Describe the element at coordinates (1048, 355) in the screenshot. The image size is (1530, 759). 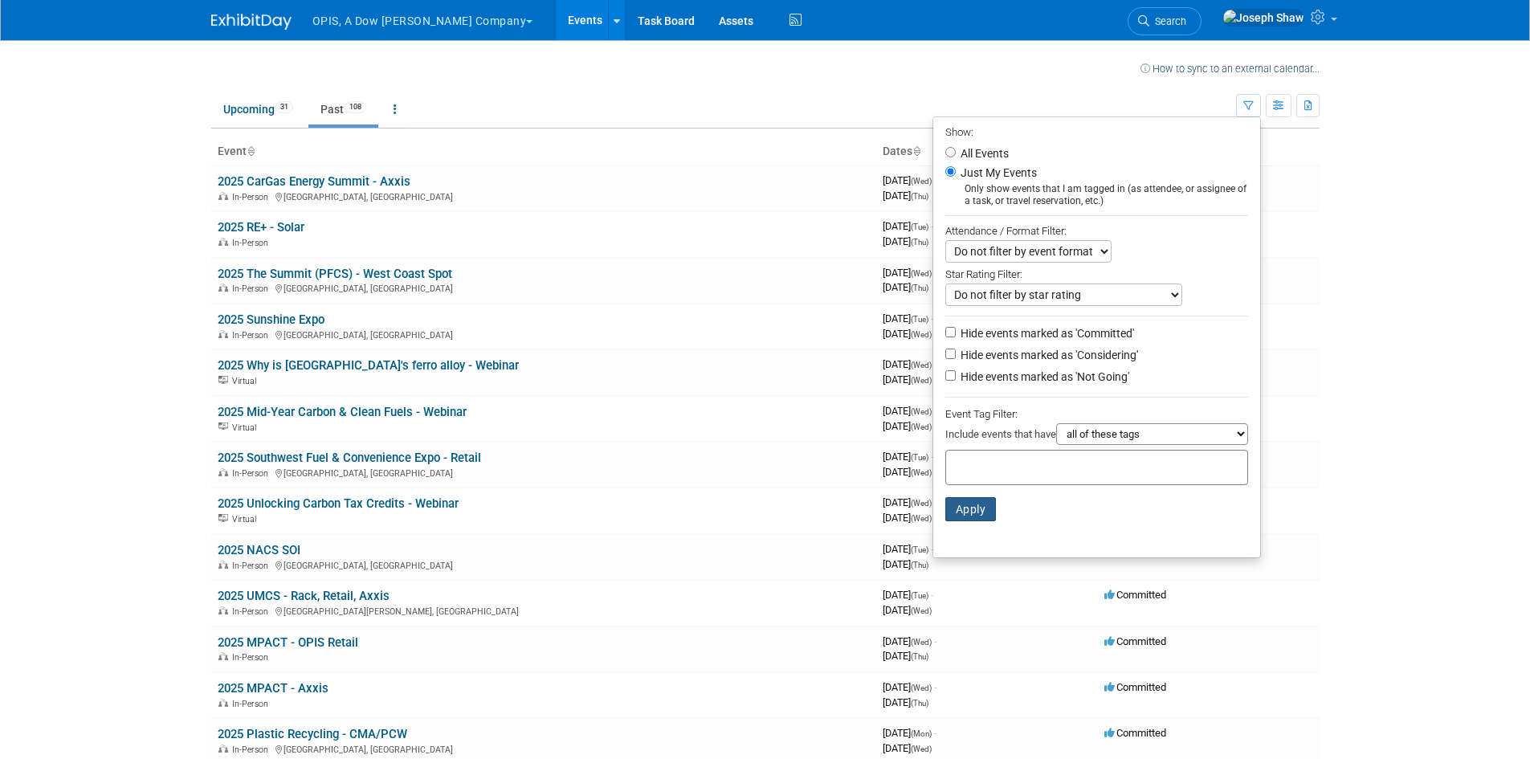
I see `label: Hide events marked as 'Considering'` at that location.